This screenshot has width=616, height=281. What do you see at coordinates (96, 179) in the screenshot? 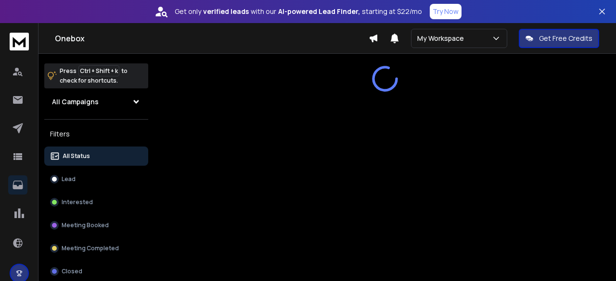
I see `button: Lead` at bounding box center [96, 179].